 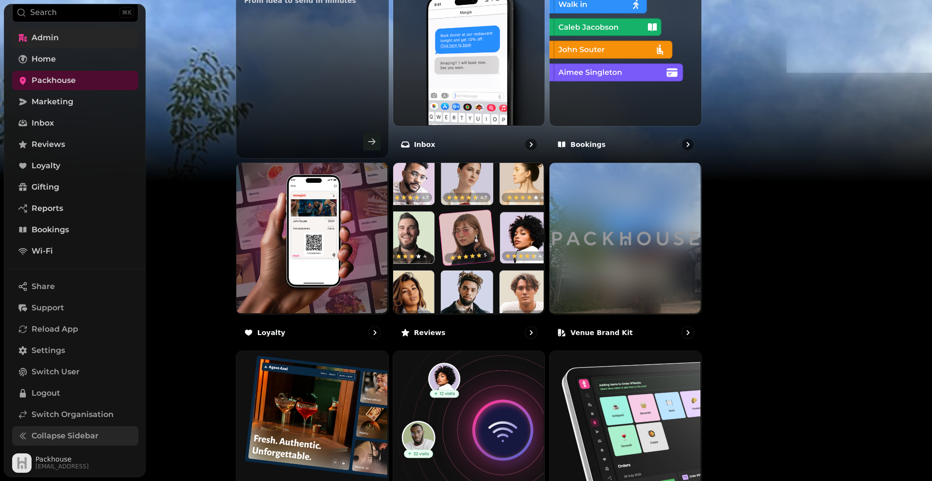 I want to click on img: User avatar, so click(x=22, y=464).